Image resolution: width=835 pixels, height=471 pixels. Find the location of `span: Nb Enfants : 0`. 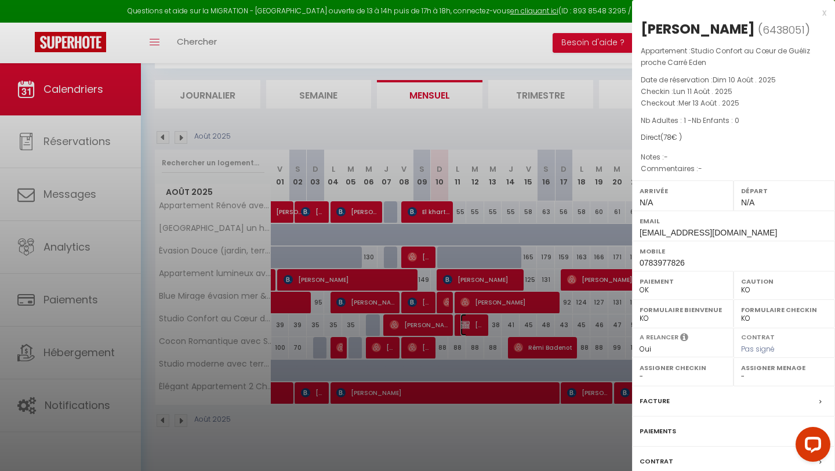

span: Nb Enfants : 0 is located at coordinates (715, 120).